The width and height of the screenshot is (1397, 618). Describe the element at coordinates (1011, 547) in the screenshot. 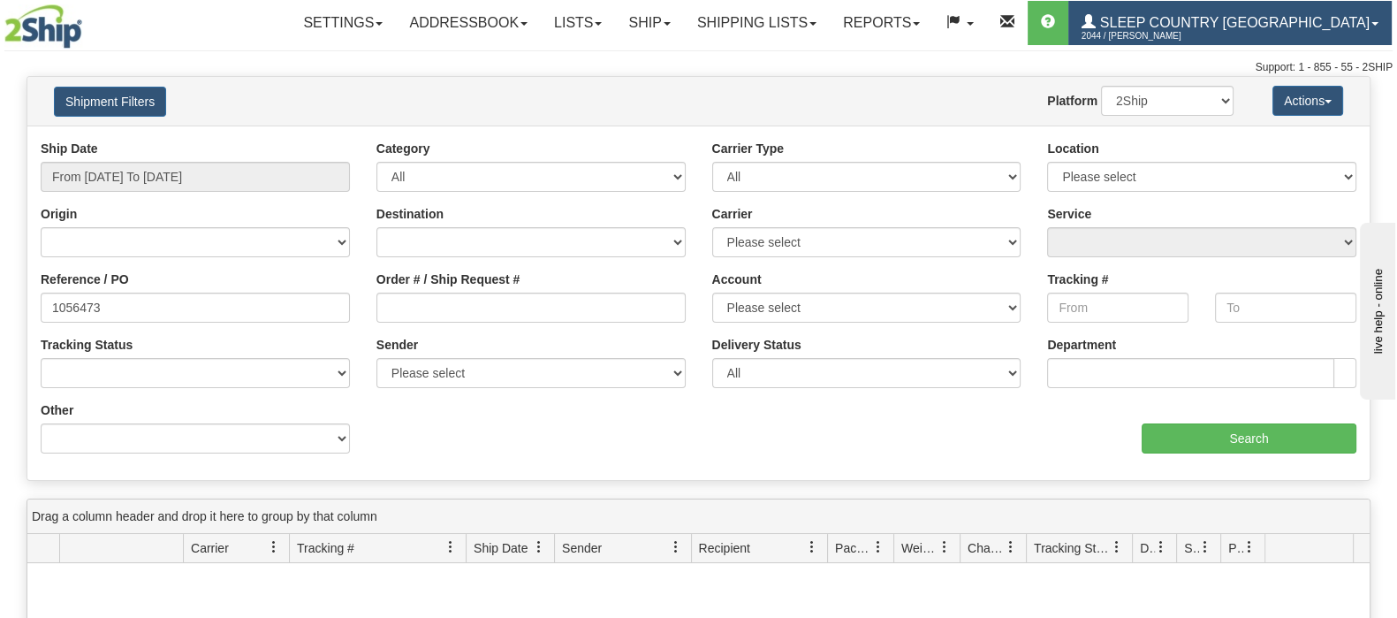

I see `a: Charge filter column settings` at that location.